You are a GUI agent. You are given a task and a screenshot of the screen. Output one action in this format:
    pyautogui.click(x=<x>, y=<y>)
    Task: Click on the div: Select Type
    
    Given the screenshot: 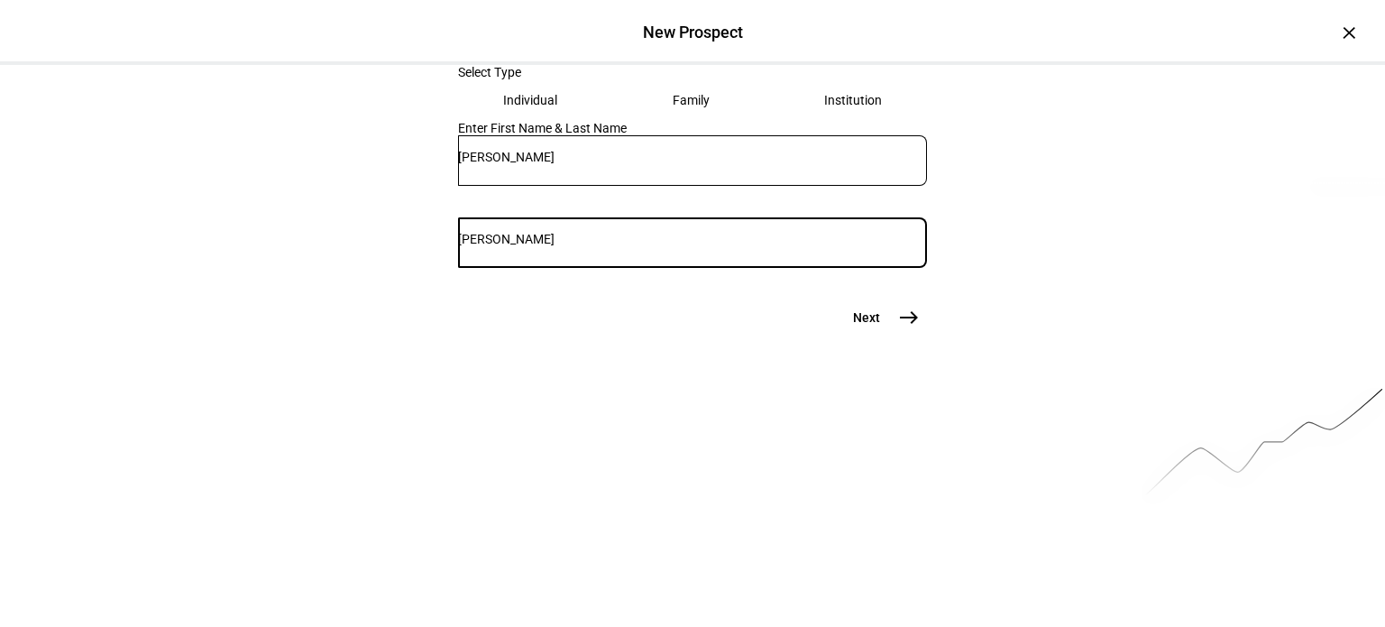 What is the action you would take?
    pyautogui.click(x=692, y=72)
    